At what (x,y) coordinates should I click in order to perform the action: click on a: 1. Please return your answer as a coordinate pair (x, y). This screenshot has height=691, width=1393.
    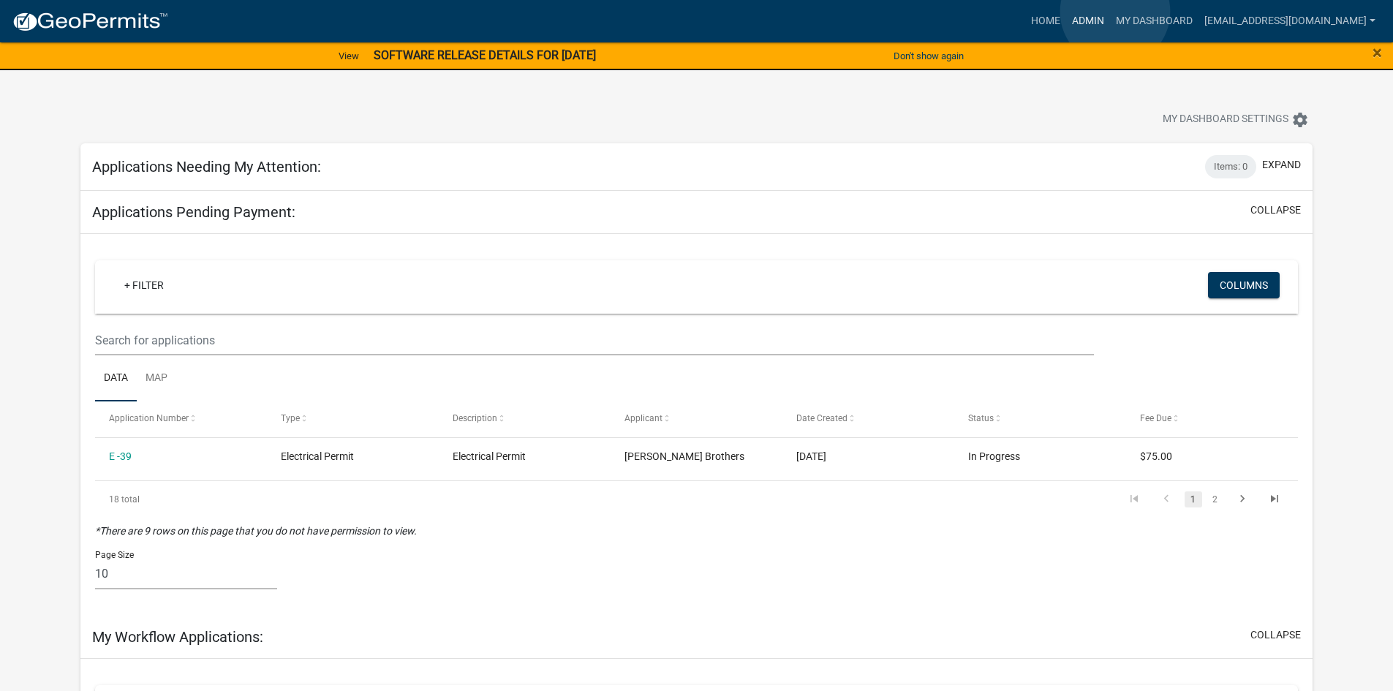
    Looking at the image, I should click on (1194, 499).